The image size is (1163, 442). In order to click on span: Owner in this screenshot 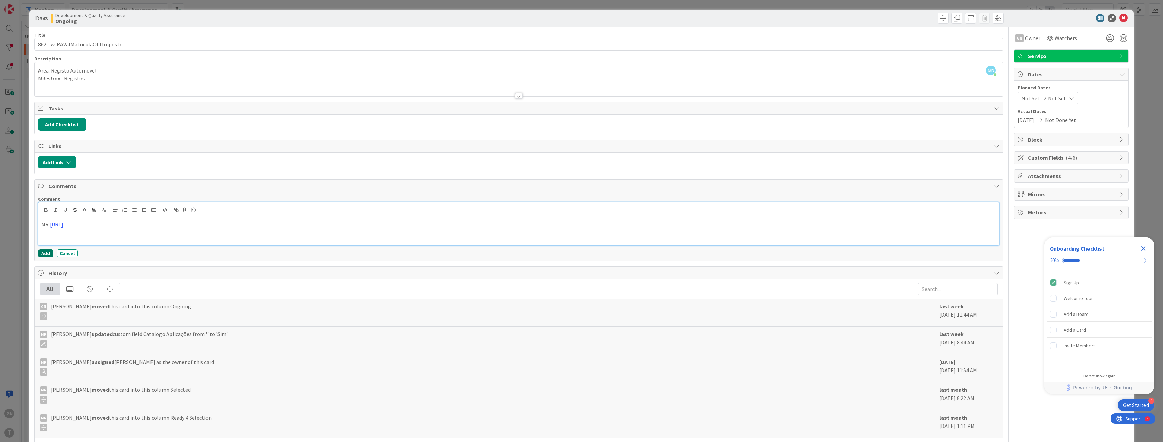, I will do `click(1032, 38)`.